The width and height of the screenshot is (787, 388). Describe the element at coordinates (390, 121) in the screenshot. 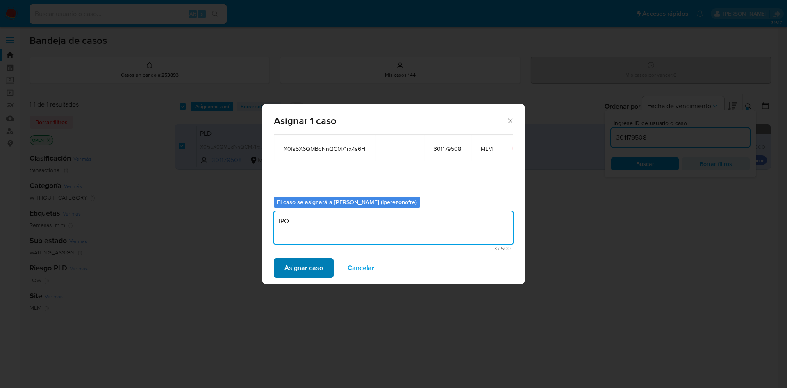

I see `span: Asignar 1 caso` at that location.